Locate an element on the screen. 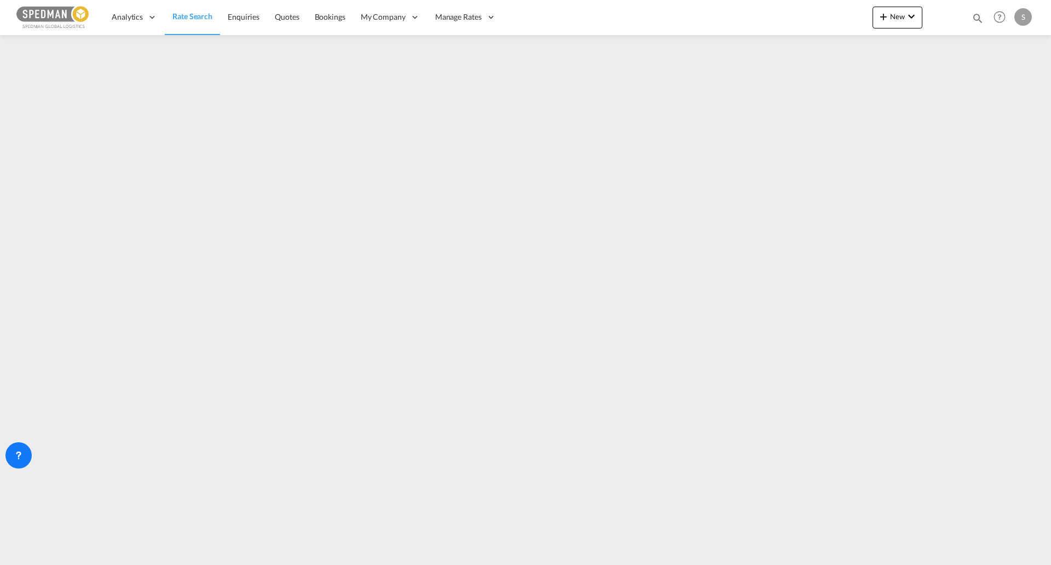 This screenshot has height=565, width=1051. div: S is located at coordinates (1024, 17).